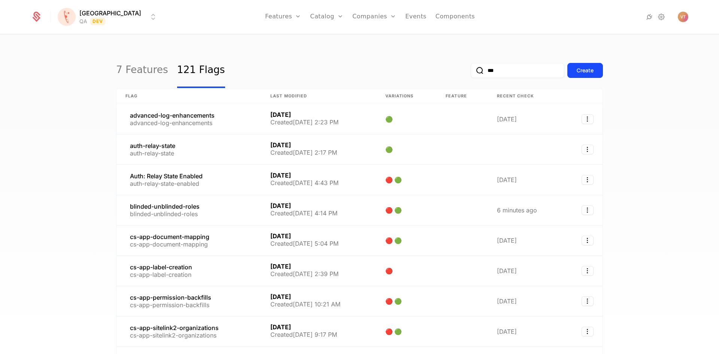 This screenshot has width=719, height=354. What do you see at coordinates (585, 70) in the screenshot?
I see `button: Create` at bounding box center [585, 70].